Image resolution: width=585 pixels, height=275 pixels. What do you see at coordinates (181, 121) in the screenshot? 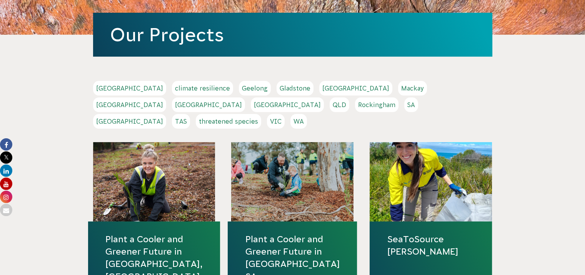
I see `a: TAS` at bounding box center [181, 121].